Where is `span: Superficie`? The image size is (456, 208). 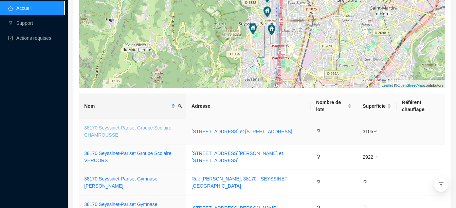 span: Superficie is located at coordinates (374, 106).